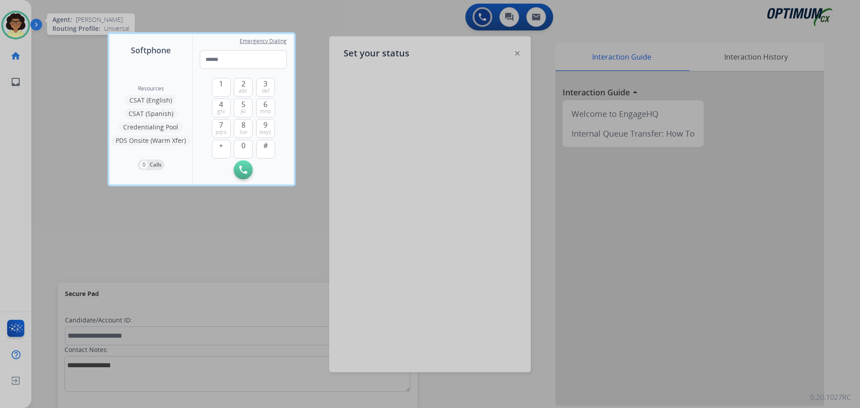 This screenshot has height=408, width=860. What do you see at coordinates (265, 84) in the screenshot?
I see `span: 3` at bounding box center [265, 84].